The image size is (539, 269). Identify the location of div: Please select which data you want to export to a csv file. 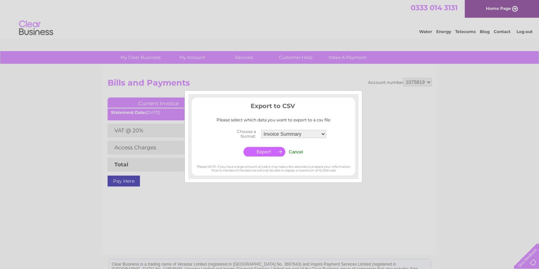
(273, 120).